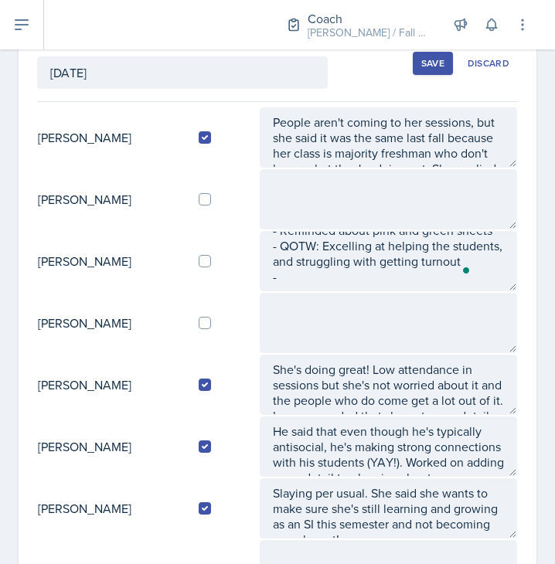 The height and width of the screenshot is (564, 555). Describe the element at coordinates (388, 261) in the screenshot. I see `textarea: To enrich screen reader interactions, please activate Accessibility in Grammarly extension settings` at that location.